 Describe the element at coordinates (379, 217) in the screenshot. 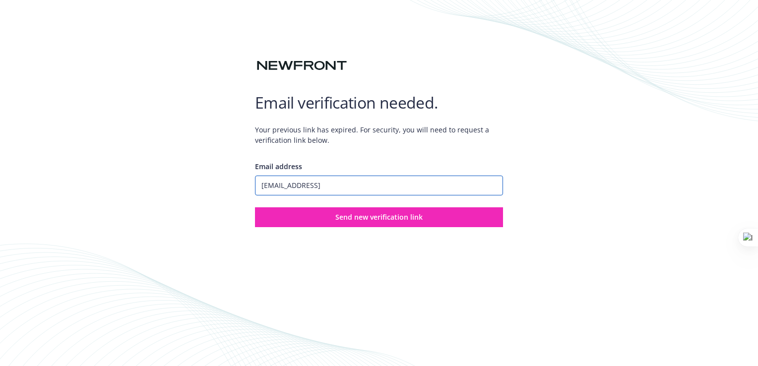

I see `button: Send new verification link` at that location.